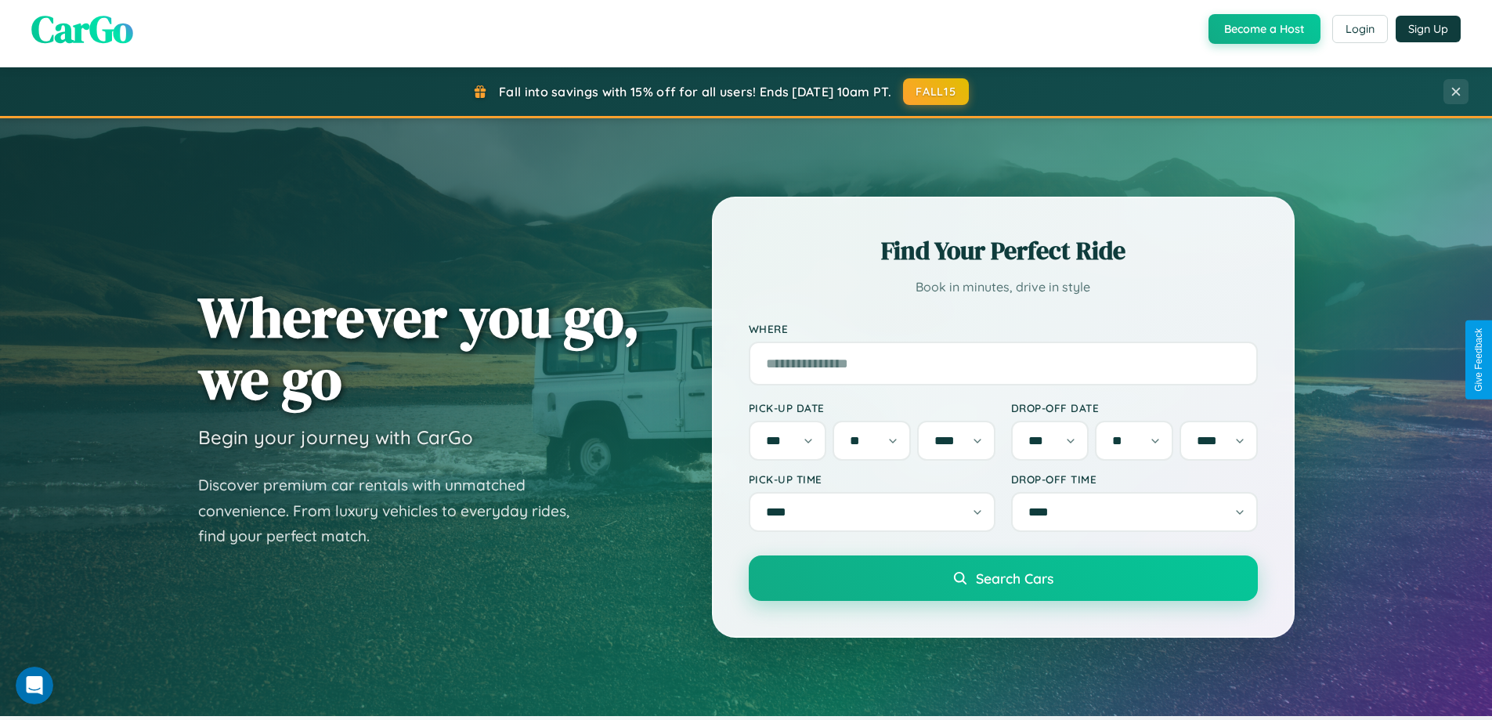 Image resolution: width=1492 pixels, height=720 pixels. Describe the element at coordinates (1264, 29) in the screenshot. I see `button: Become a Host` at that location.